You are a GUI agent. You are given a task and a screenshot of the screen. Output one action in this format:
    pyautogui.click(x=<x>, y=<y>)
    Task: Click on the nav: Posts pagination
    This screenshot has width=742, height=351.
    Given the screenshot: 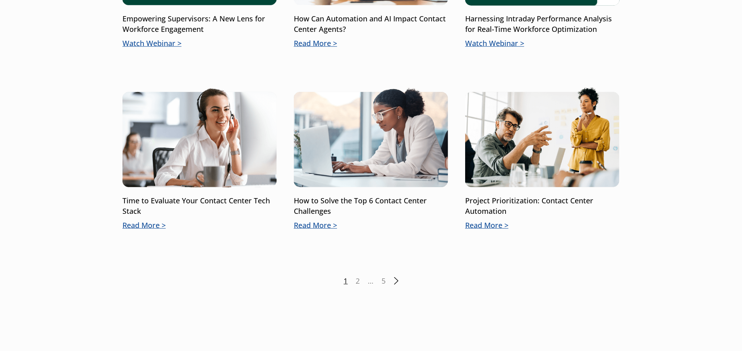 What is the action you would take?
    pyautogui.click(x=371, y=282)
    